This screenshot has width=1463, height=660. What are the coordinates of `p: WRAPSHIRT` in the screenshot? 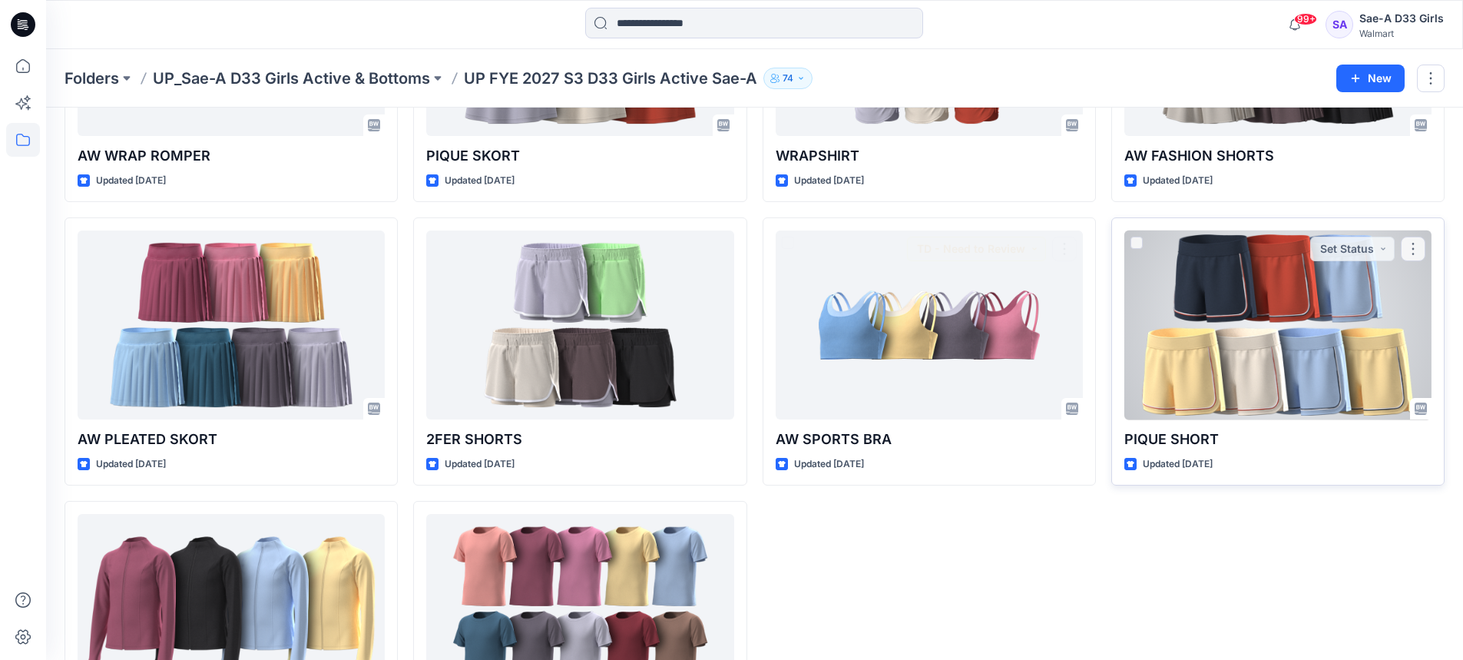 It's located at (929, 156).